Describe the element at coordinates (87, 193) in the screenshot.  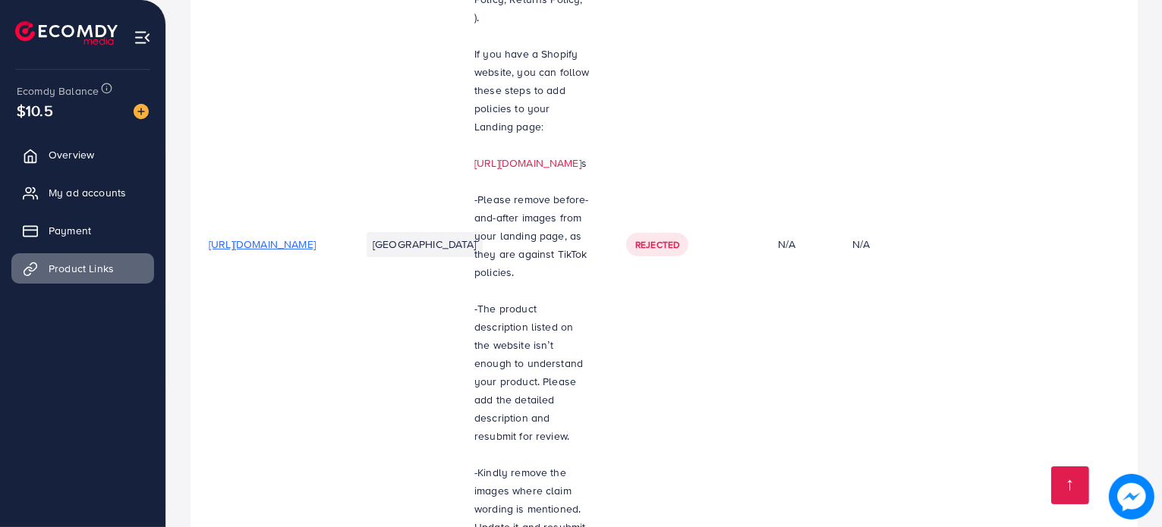
I see `span: My ad accounts` at that location.